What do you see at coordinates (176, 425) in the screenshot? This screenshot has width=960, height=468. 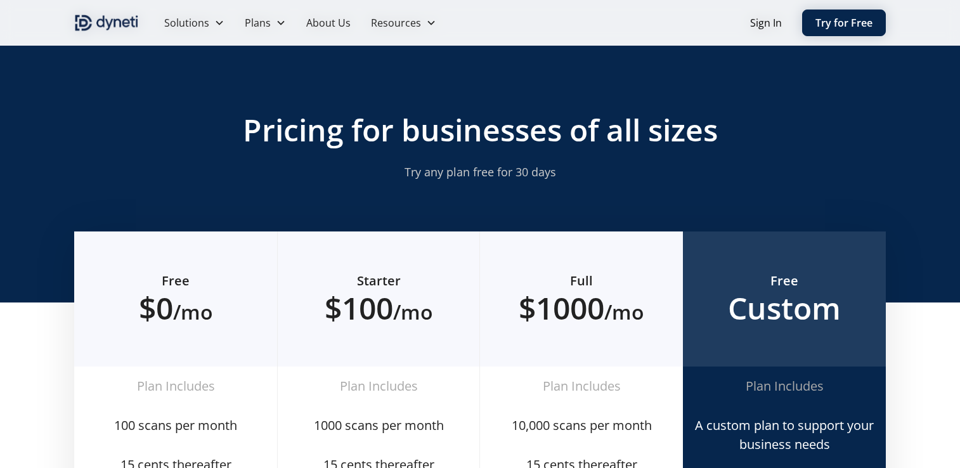 I see `div: 100 scans per month` at bounding box center [176, 425].